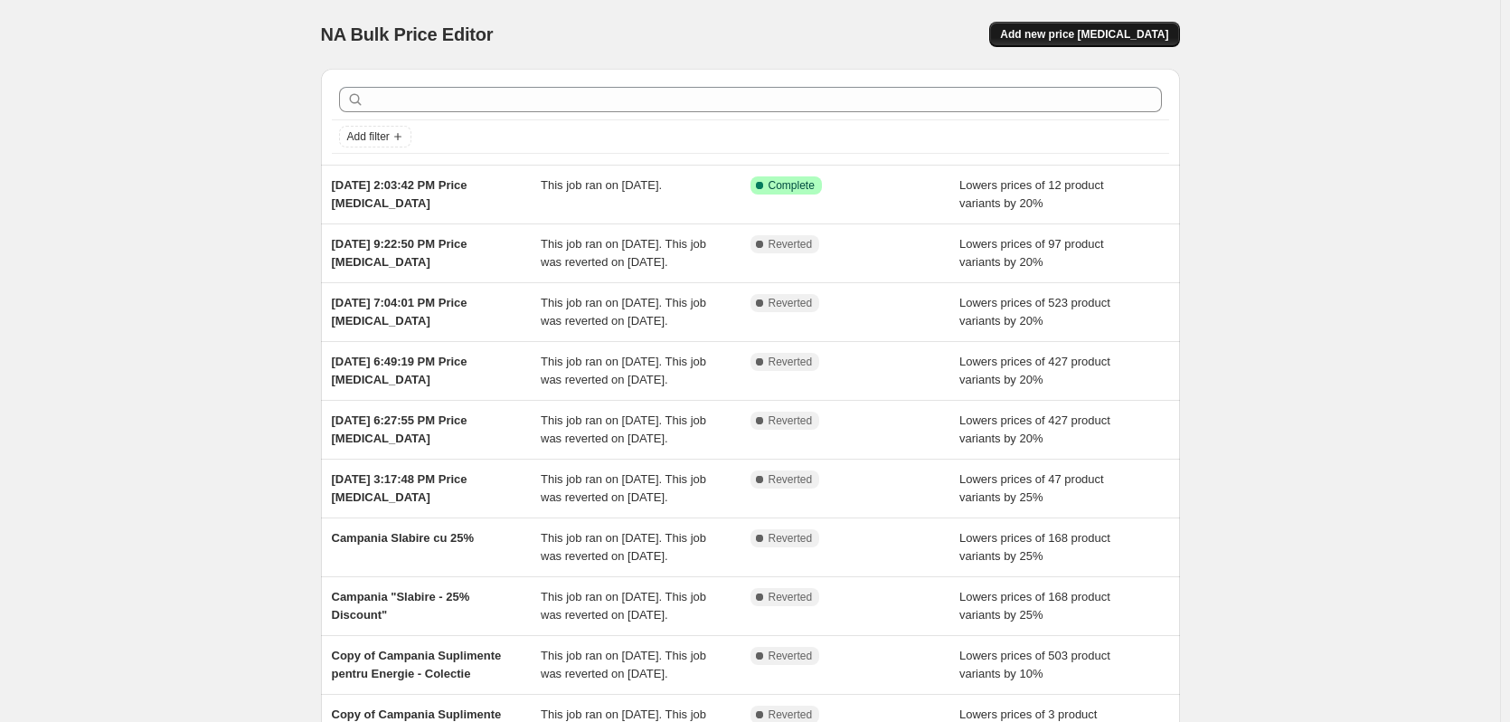 This screenshot has height=722, width=1510. I want to click on span: Campania "Slabire - 25% Discount", so click(401, 605).